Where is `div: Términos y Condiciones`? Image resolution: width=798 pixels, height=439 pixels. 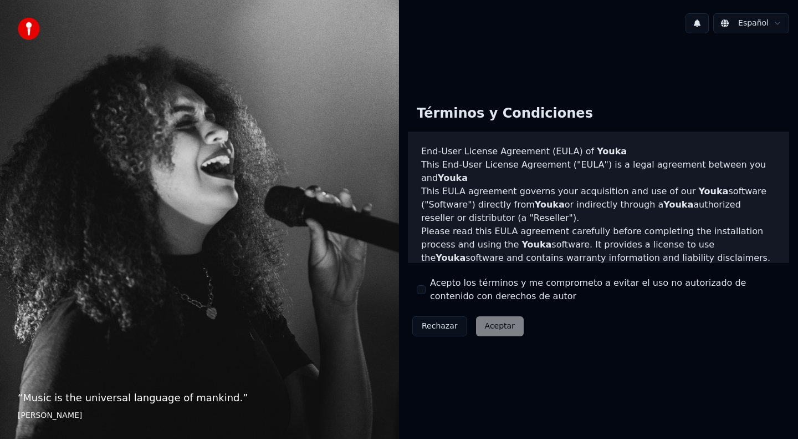
div: Términos y Condiciones is located at coordinates (505, 114).